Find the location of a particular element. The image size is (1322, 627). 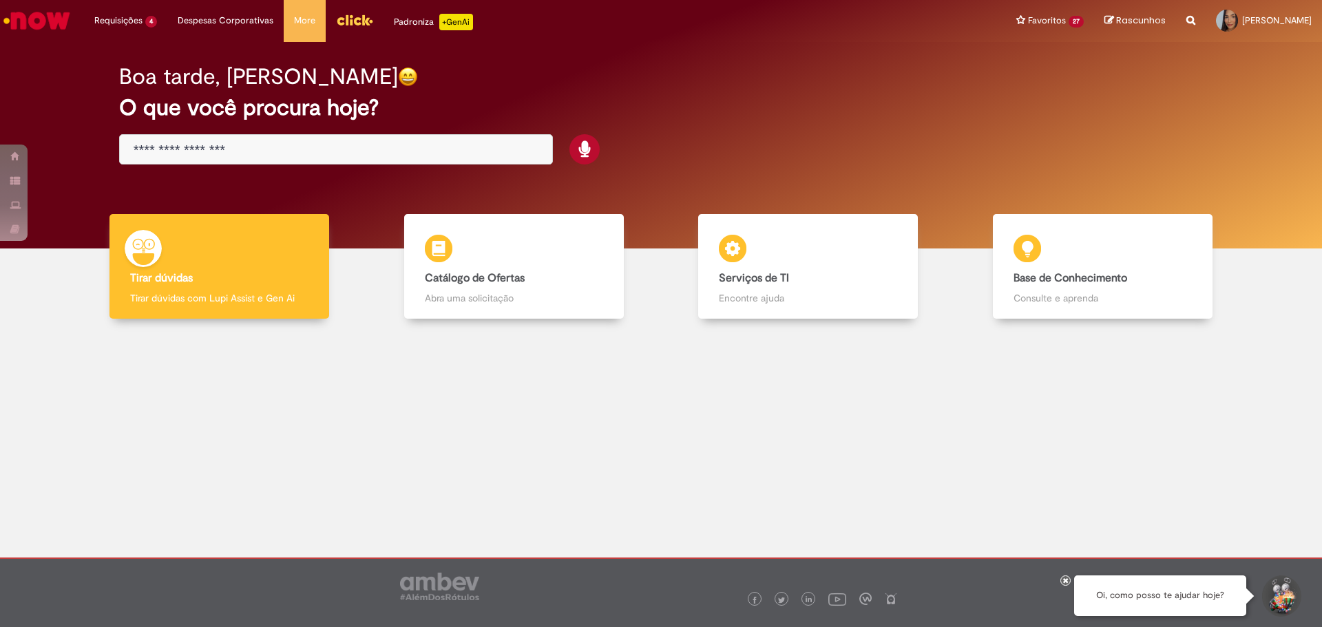

p: Tirar dúvidas com Lupi Assist e Gen Ai is located at coordinates (219, 298).